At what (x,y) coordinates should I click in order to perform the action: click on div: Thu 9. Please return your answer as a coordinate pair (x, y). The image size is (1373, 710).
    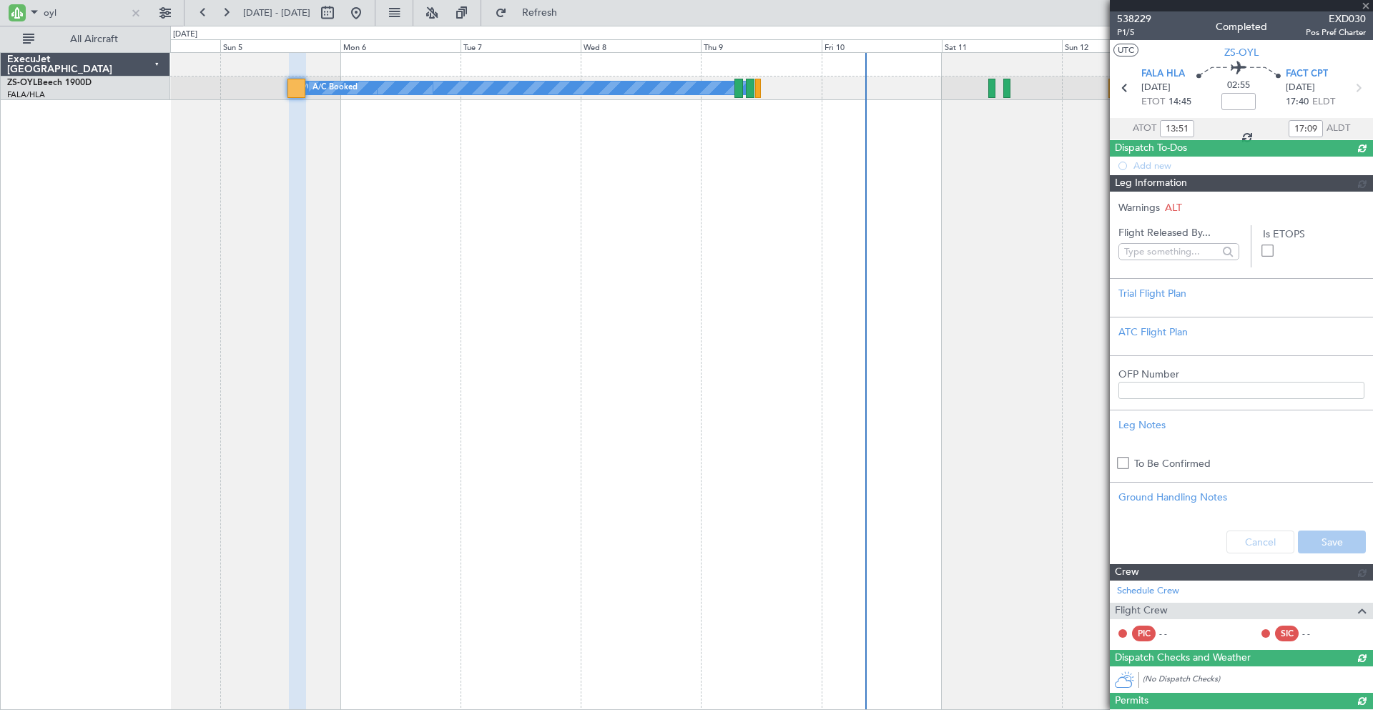
    Looking at the image, I should click on (761, 46).